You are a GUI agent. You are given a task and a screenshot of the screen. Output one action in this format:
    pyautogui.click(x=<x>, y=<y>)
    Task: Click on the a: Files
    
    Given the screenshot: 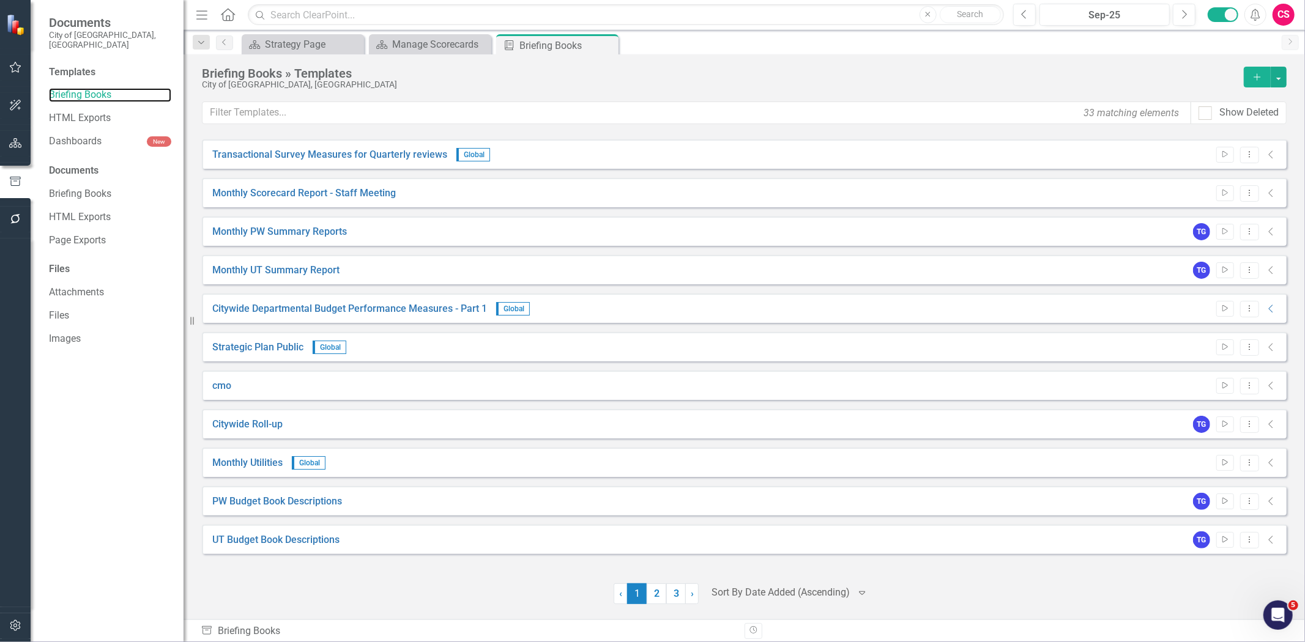 What is the action you would take?
    pyautogui.click(x=110, y=316)
    